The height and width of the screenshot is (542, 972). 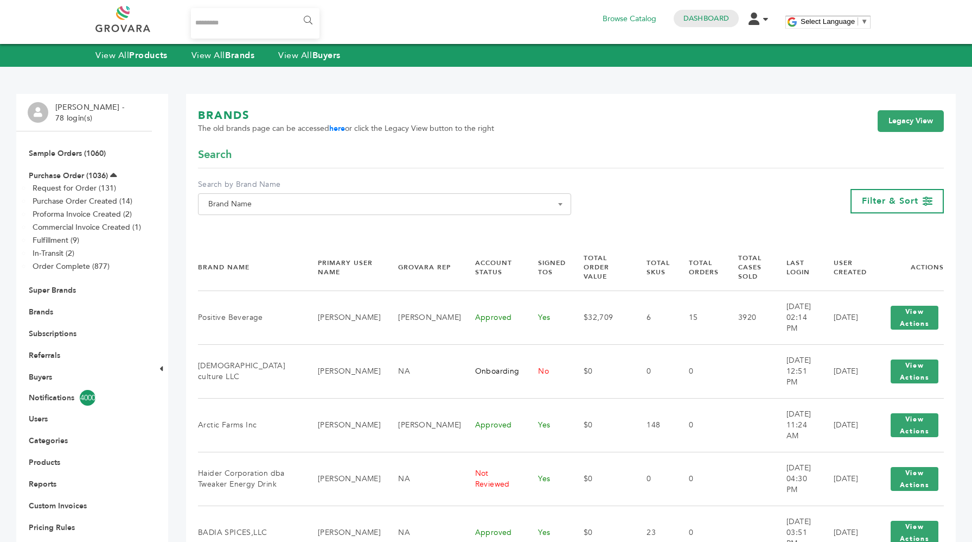 What do you see at coordinates (38, 112) in the screenshot?
I see `img: profile.png` at bounding box center [38, 112].